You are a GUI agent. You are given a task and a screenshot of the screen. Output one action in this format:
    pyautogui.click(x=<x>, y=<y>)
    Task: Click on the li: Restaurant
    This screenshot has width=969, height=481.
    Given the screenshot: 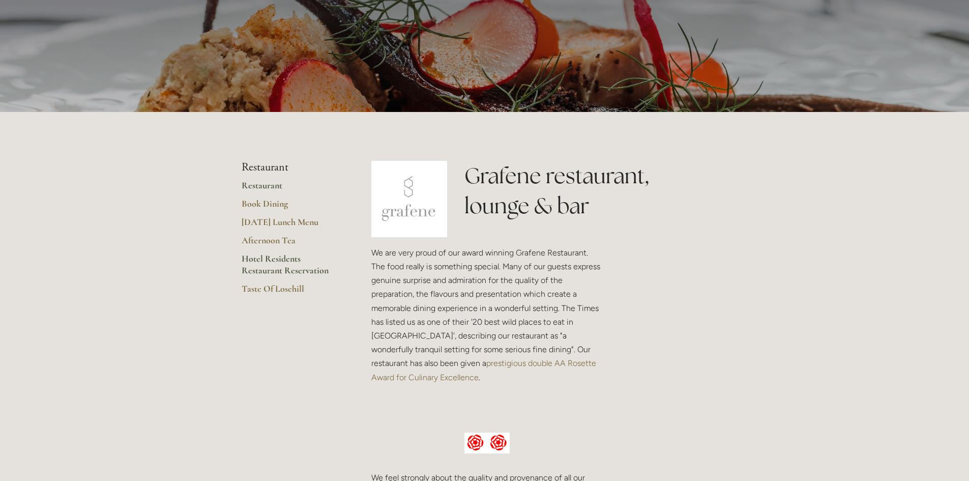 What is the action you would take?
    pyautogui.click(x=290, y=167)
    